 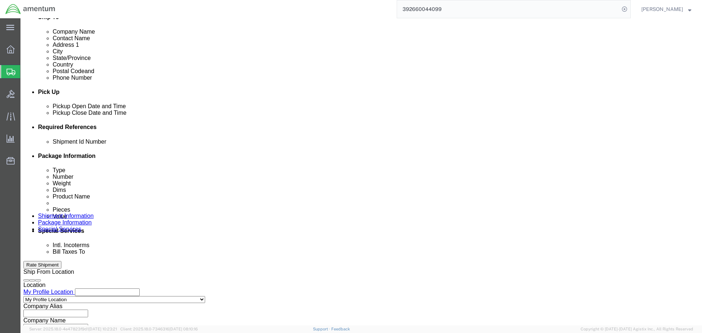 I want to click on span: Server: 2025.18.0-4e47823f9d1, so click(x=73, y=329).